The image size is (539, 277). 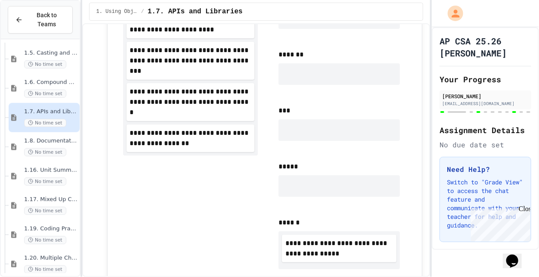 What do you see at coordinates (485, 204) in the screenshot?
I see `p: Switch to "Grade View" to access the chat feature and communicate with your teacher for help and ...` at bounding box center [485, 204].